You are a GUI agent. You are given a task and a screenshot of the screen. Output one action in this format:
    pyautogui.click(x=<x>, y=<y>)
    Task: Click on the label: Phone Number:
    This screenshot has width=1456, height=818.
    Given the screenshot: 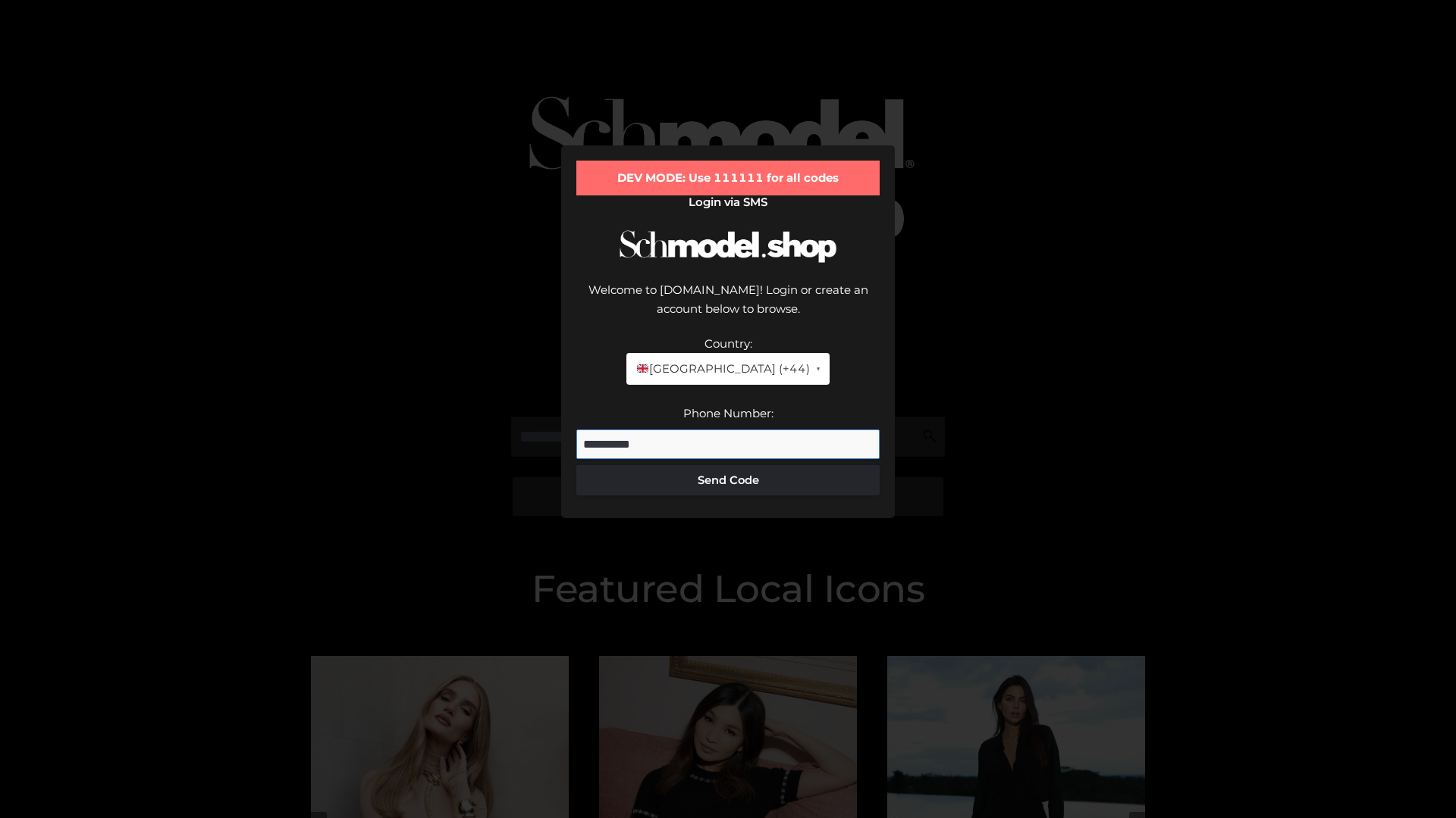 What is the action you would take?
    pyautogui.click(x=728, y=413)
    